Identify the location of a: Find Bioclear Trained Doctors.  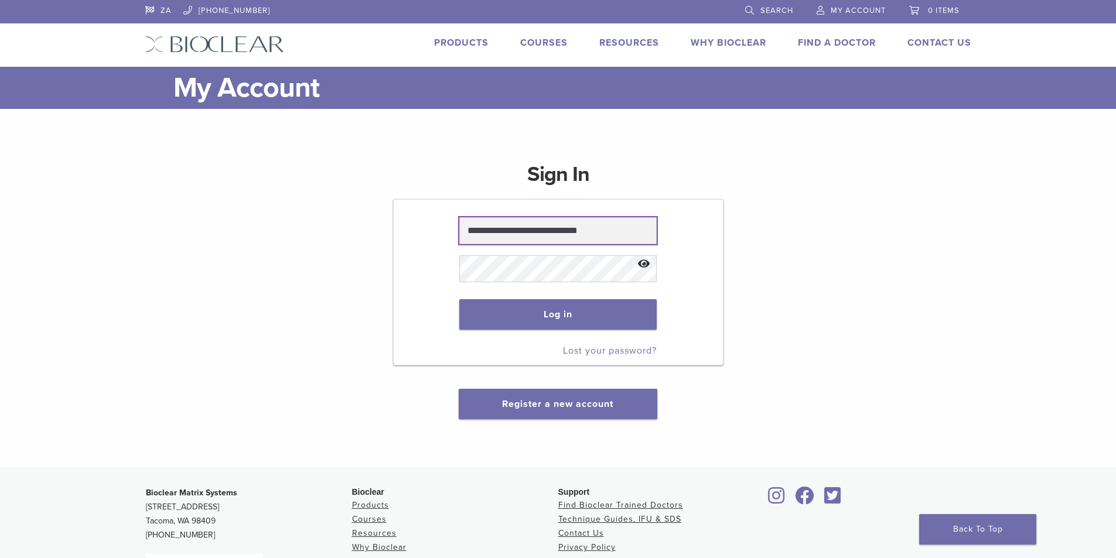
(620, 505).